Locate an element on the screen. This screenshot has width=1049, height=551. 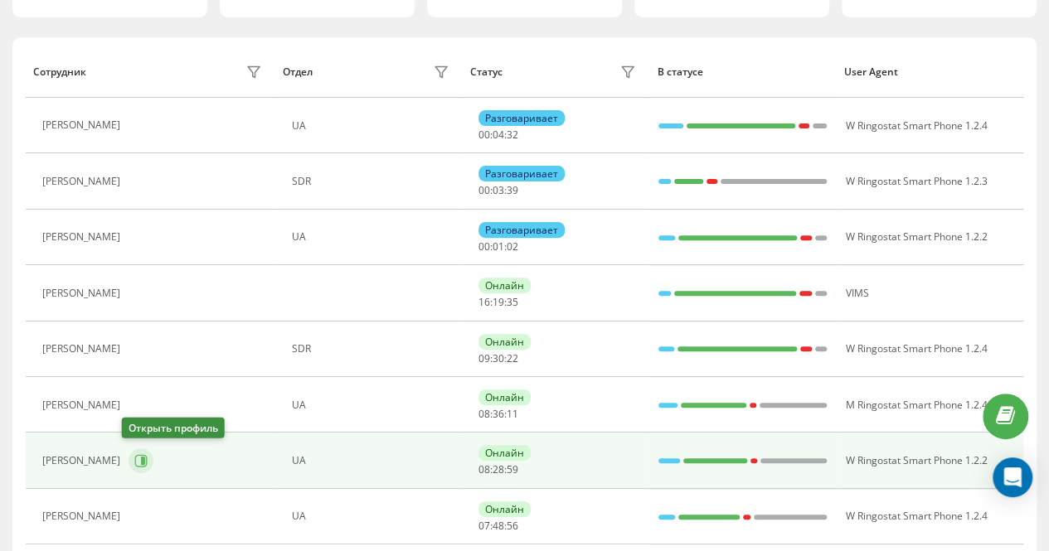
span: 56 is located at coordinates (512, 526).